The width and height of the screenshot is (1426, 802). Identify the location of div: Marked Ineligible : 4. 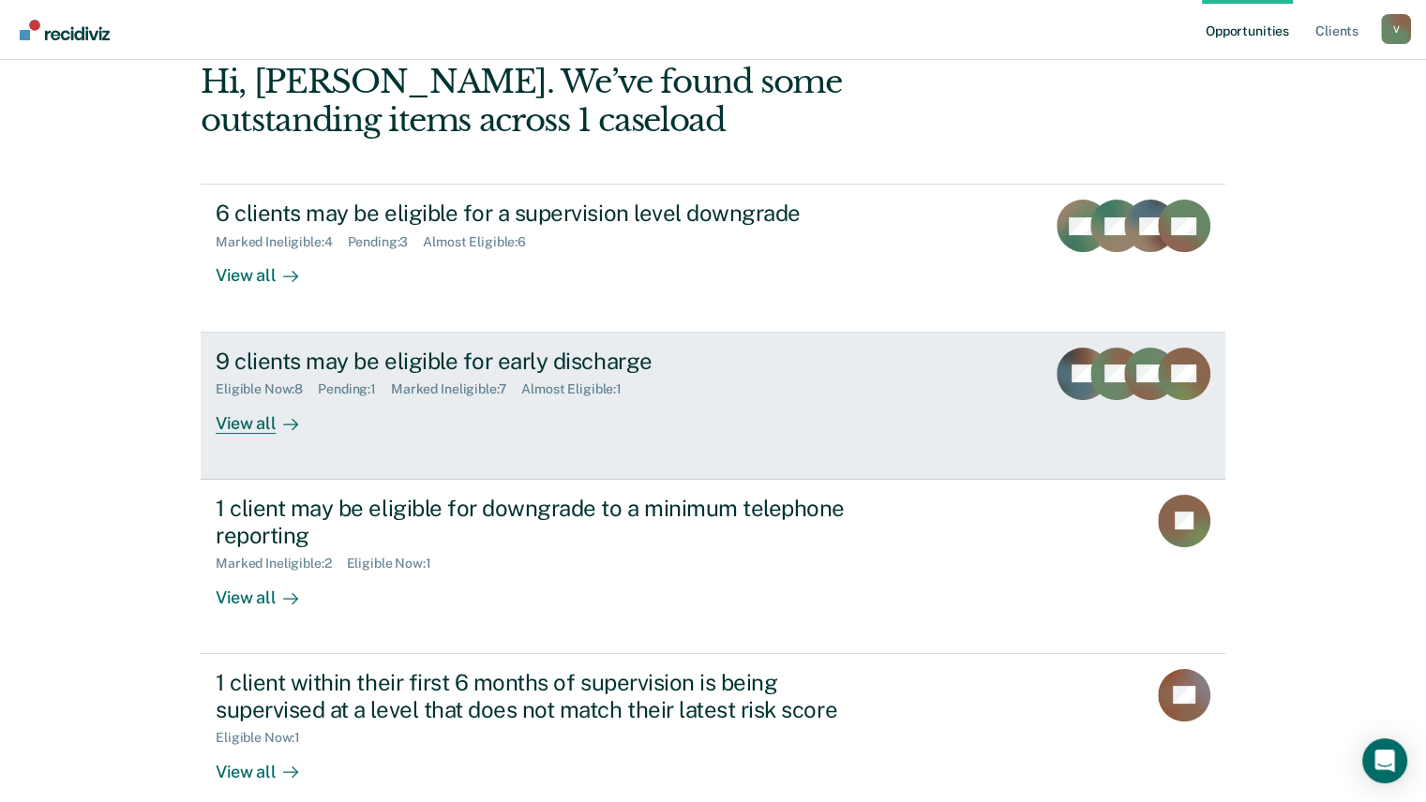
(281, 242).